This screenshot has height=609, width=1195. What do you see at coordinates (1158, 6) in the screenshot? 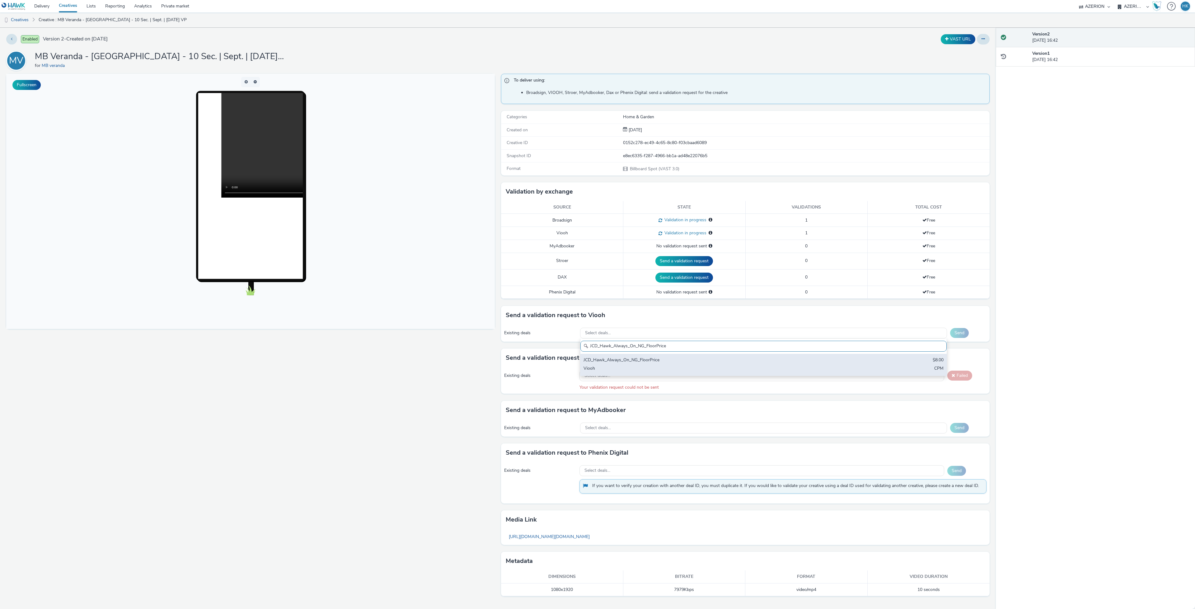
I see `a: Hawk Academy` at bounding box center [1158, 6].